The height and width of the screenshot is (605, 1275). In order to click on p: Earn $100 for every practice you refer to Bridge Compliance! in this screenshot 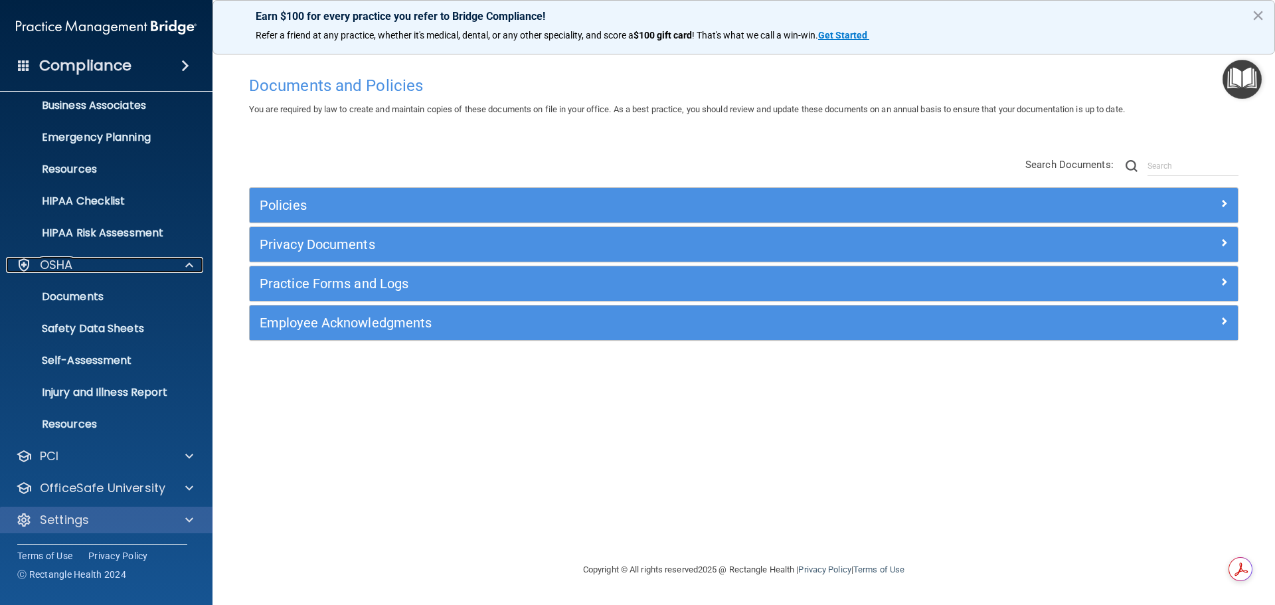, I will do `click(744, 16)`.